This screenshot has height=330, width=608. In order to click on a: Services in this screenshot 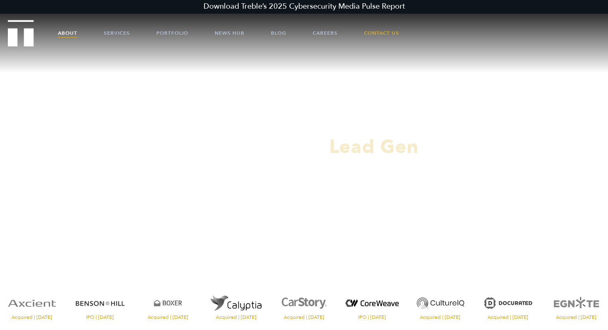, I will do `click(117, 33)`.